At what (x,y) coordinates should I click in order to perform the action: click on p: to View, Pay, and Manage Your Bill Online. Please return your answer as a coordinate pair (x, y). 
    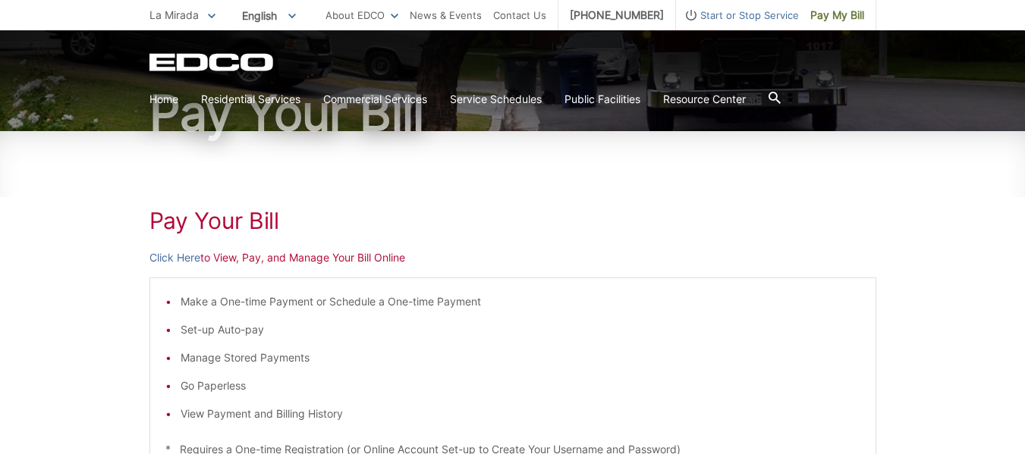
    Looking at the image, I should click on (513, 258).